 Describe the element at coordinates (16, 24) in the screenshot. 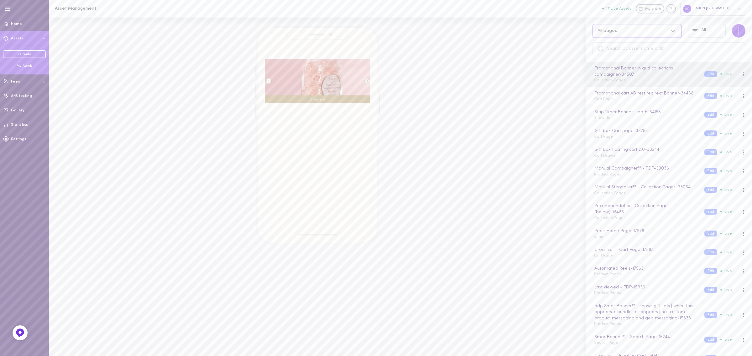

I see `span: Home` at that location.